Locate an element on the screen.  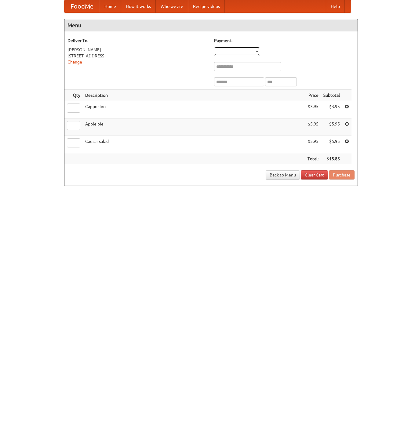
td: Apple pie is located at coordinates (194, 127).